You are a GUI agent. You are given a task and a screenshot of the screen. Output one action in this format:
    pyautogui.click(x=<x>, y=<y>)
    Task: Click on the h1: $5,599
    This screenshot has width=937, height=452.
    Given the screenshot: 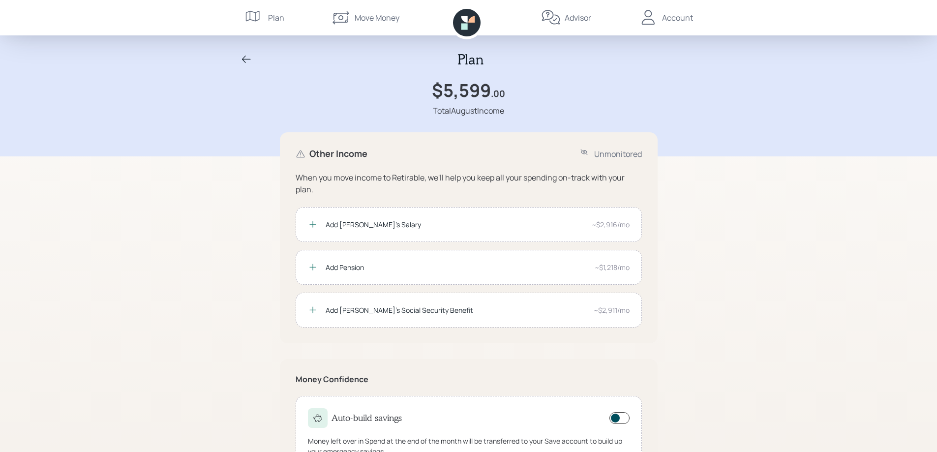 What is the action you would take?
    pyautogui.click(x=461, y=90)
    